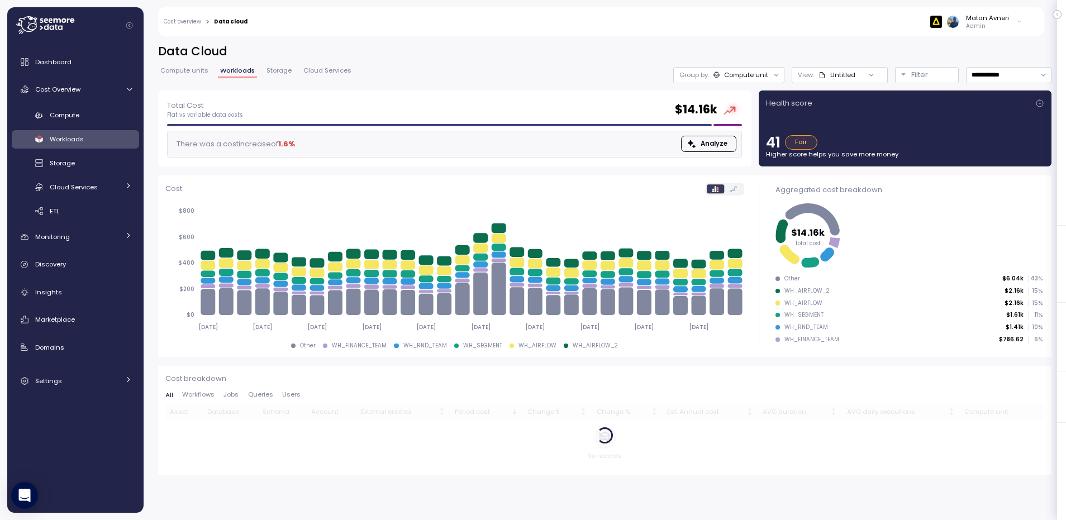  What do you see at coordinates (1013, 279) in the screenshot?
I see `p: $6.04k` at bounding box center [1013, 279].